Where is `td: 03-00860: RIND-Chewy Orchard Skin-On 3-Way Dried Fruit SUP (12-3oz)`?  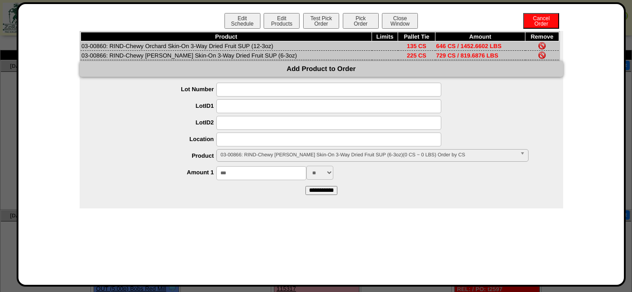
td: 03-00860: RIND-Chewy Orchard Skin-On 3-Way Dried Fruit SUP (12-3oz) is located at coordinates (226, 46).